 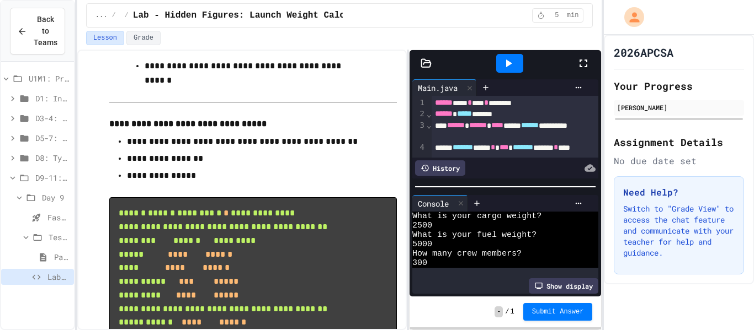 I want to click on span: Fast Start, so click(x=58, y=217).